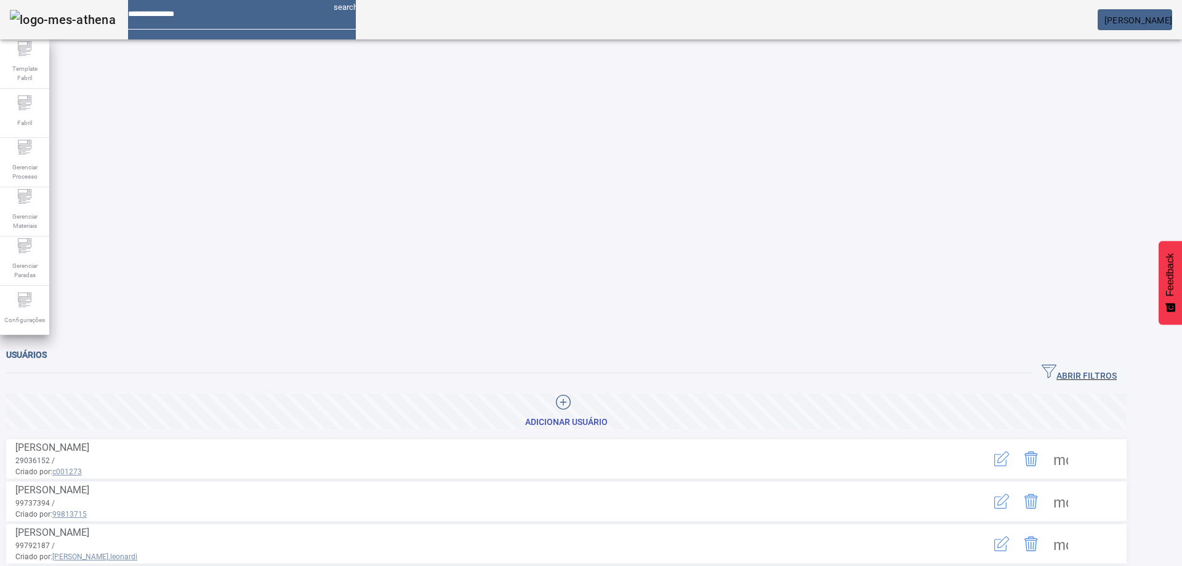 The height and width of the screenshot is (566, 1182). Describe the element at coordinates (566, 422) in the screenshot. I see `div: Adicionar Usuário` at that location.